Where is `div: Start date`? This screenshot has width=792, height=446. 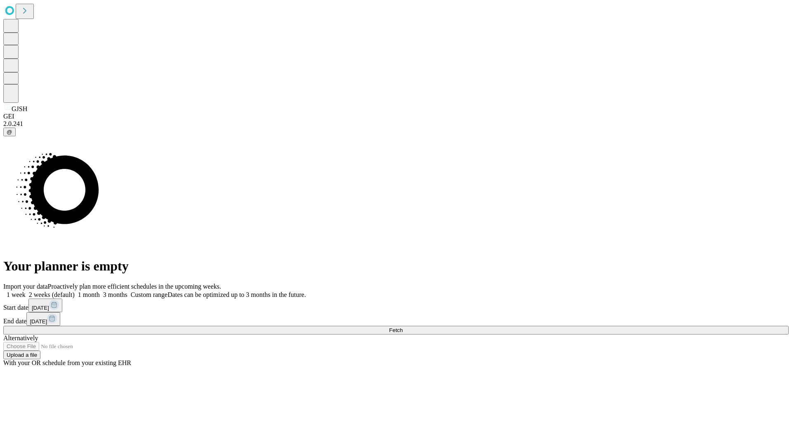 div: Start date is located at coordinates (396, 305).